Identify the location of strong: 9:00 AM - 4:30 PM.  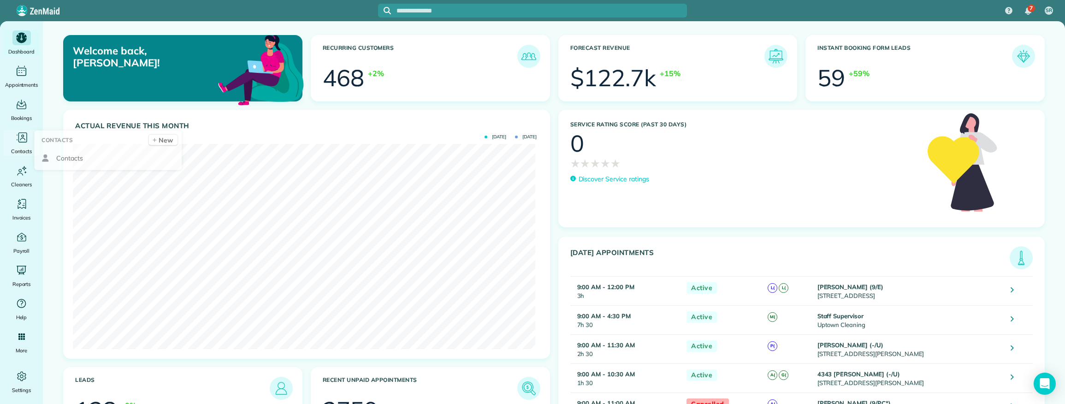
(604, 316).